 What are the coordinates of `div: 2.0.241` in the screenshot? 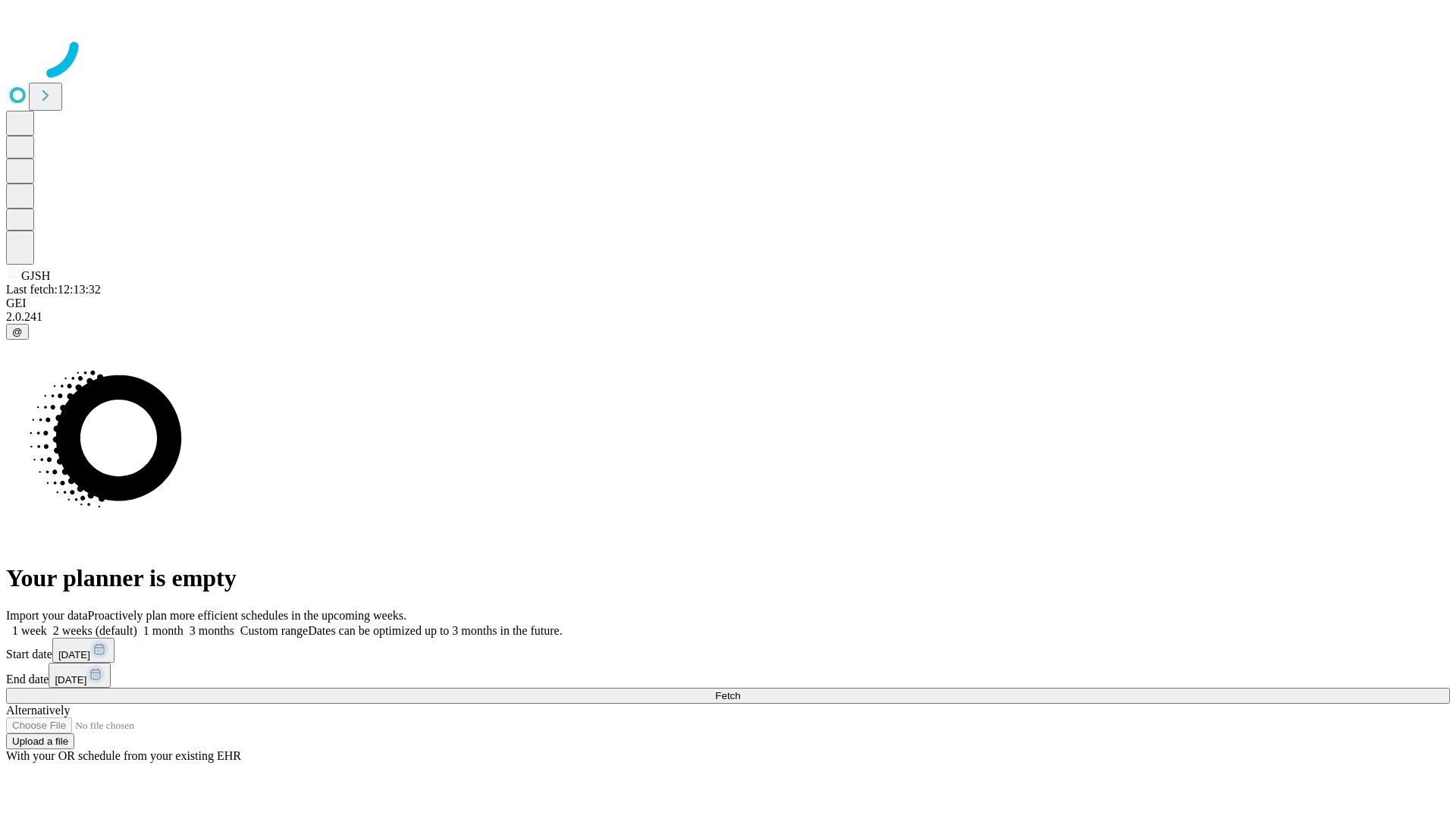 It's located at (728, 318).